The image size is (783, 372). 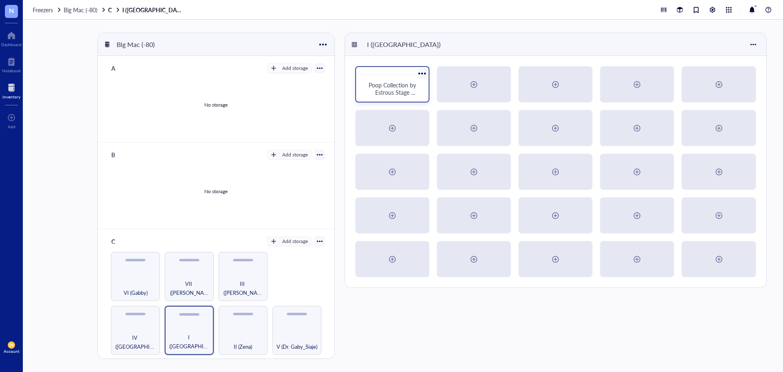 I want to click on span: N, so click(x=11, y=10).